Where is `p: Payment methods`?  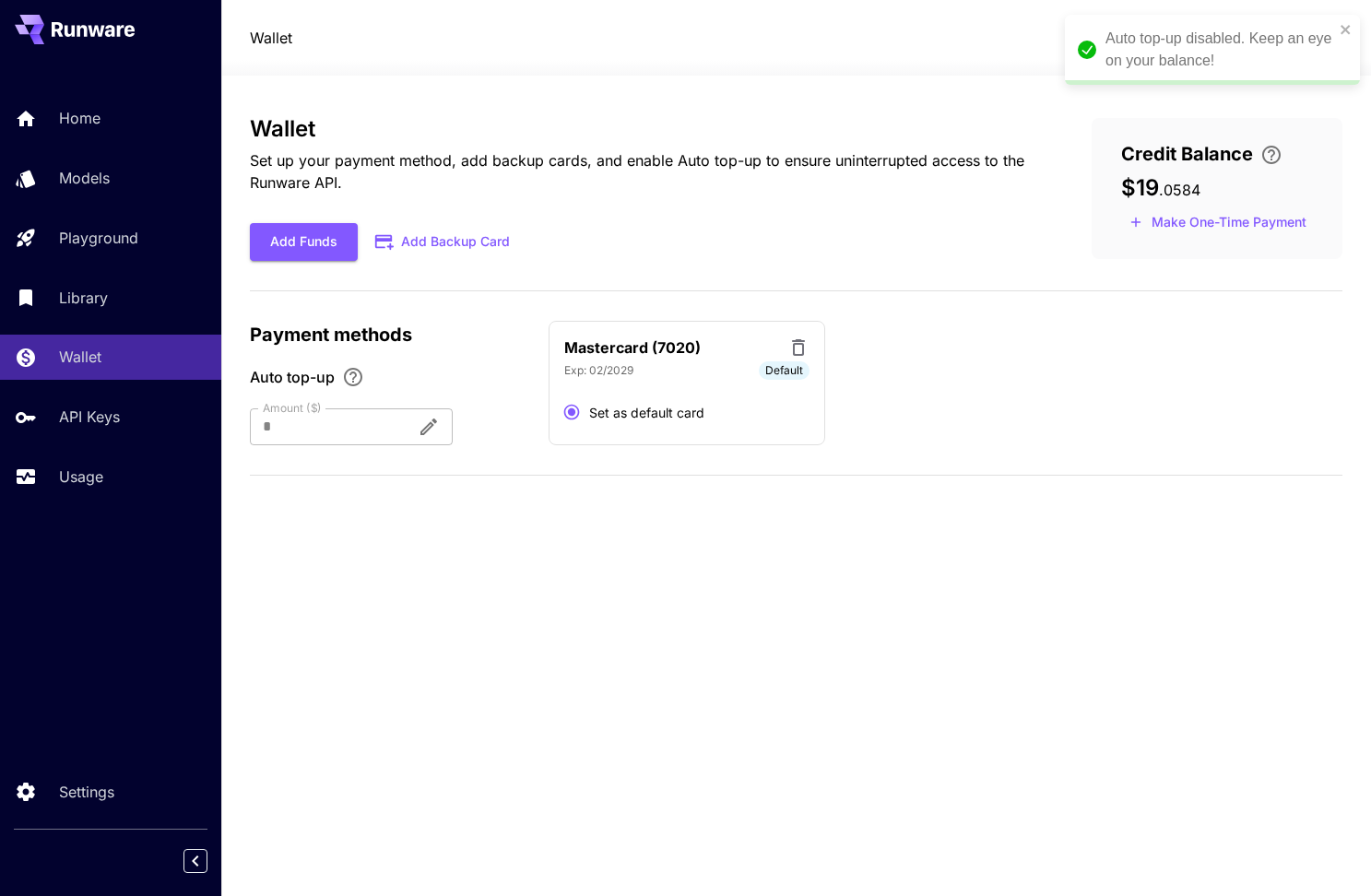 p: Payment methods is located at coordinates (388, 335).